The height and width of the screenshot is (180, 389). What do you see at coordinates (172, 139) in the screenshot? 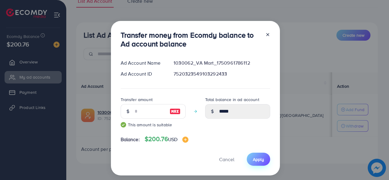
I see `span: USD` at bounding box center [172, 139].